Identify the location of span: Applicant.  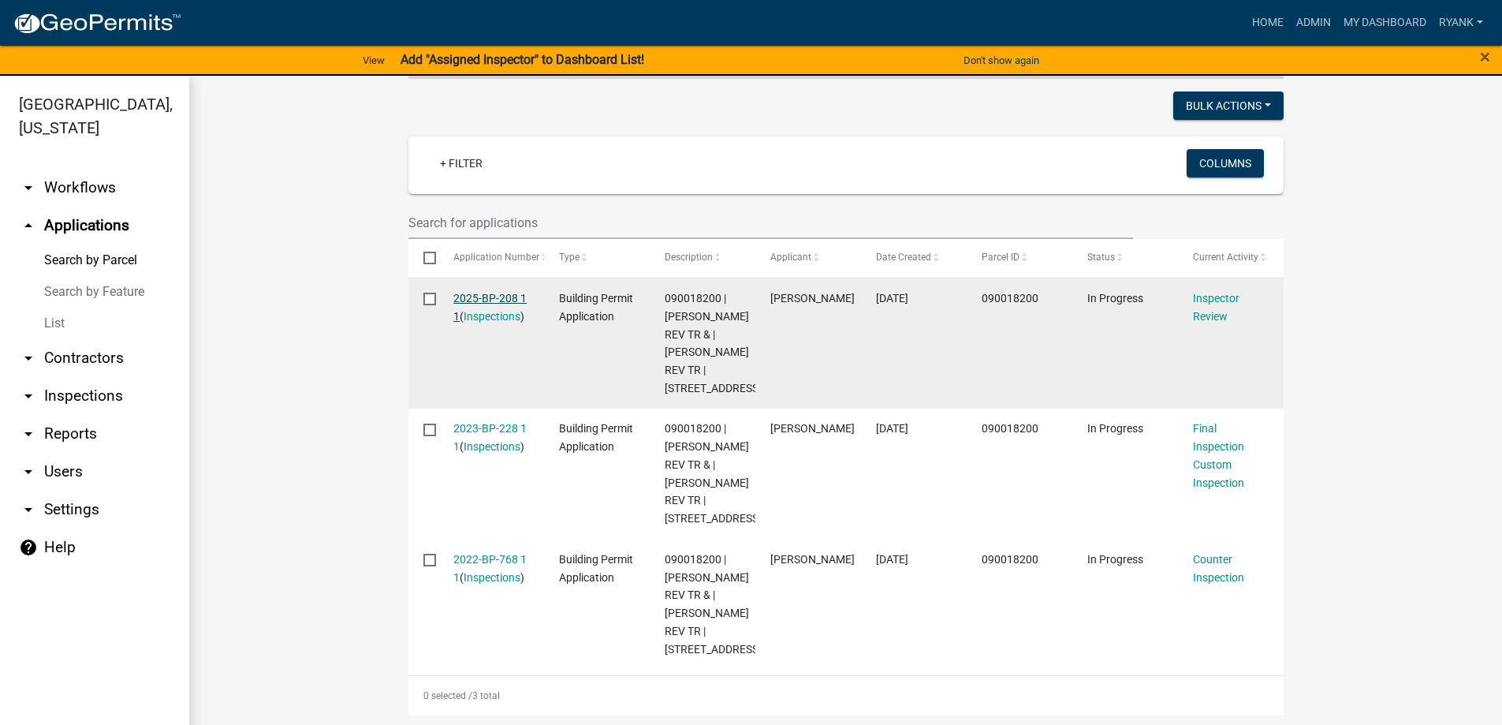
(791, 257).